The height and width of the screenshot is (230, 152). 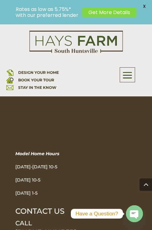 What do you see at coordinates (23, 223) in the screenshot?
I see `span: CALL` at bounding box center [23, 223].